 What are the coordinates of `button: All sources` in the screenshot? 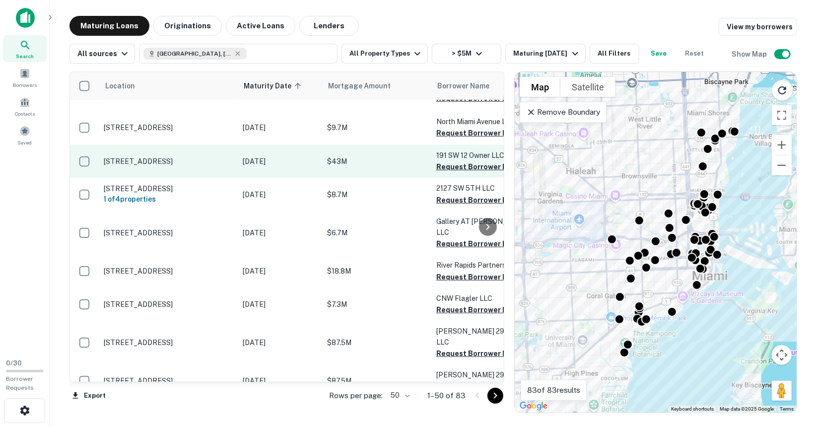 It's located at (102, 54).